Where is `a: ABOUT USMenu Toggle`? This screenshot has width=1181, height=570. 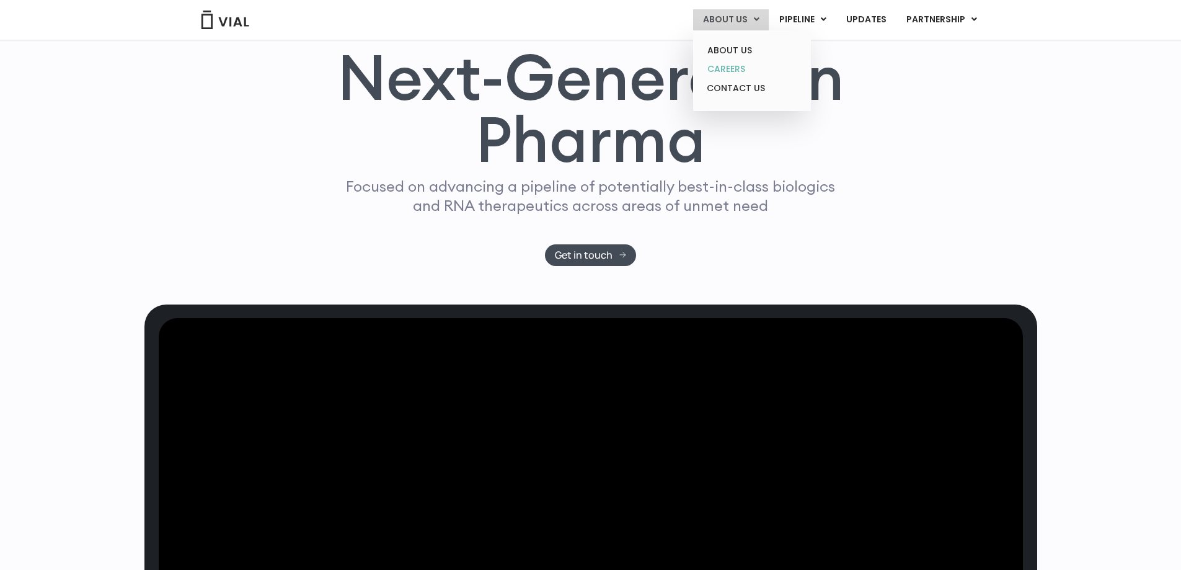 a: ABOUT USMenu Toggle is located at coordinates (731, 20).